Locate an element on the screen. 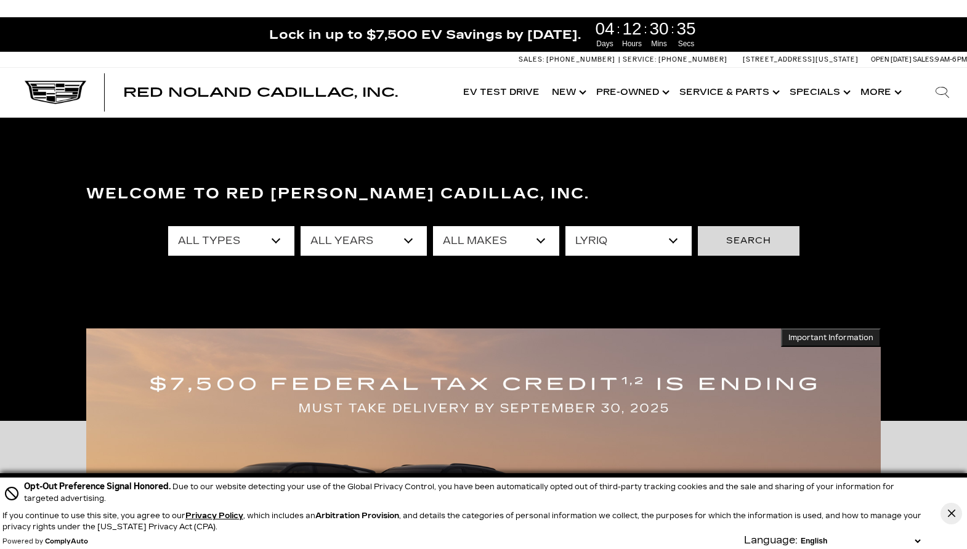  u: Privacy Policy is located at coordinates (214, 516).